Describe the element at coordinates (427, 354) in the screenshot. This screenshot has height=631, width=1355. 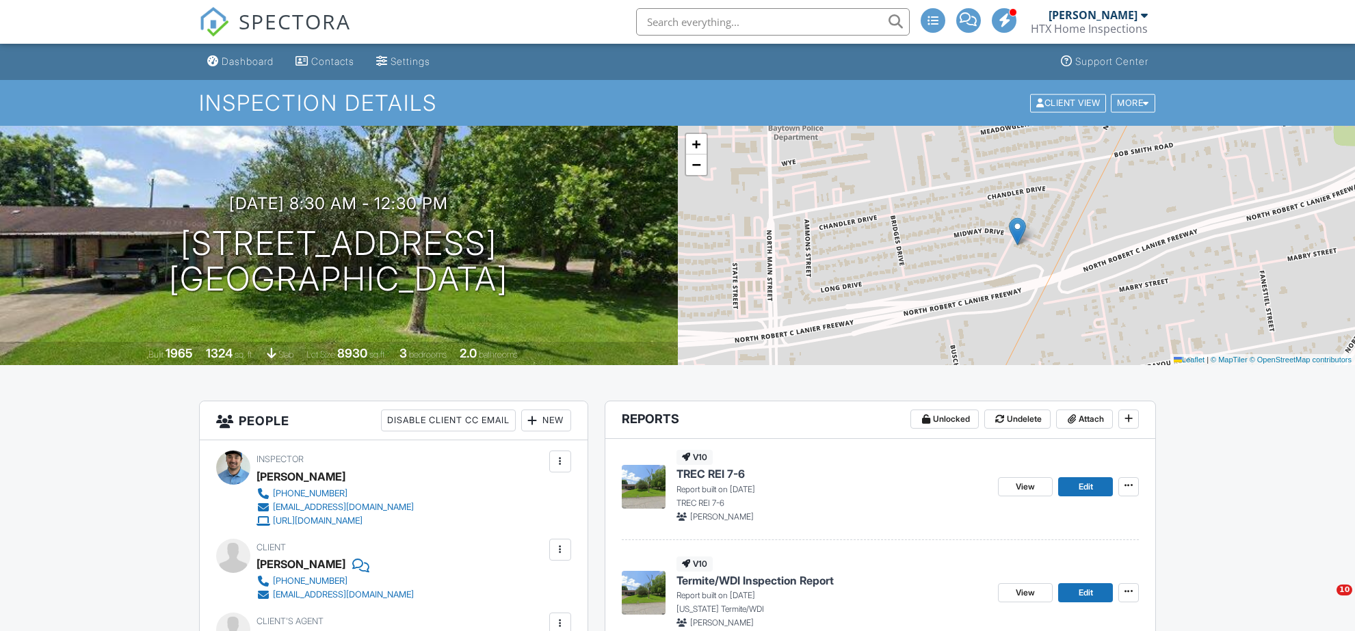
I see `span: bedrooms` at that location.